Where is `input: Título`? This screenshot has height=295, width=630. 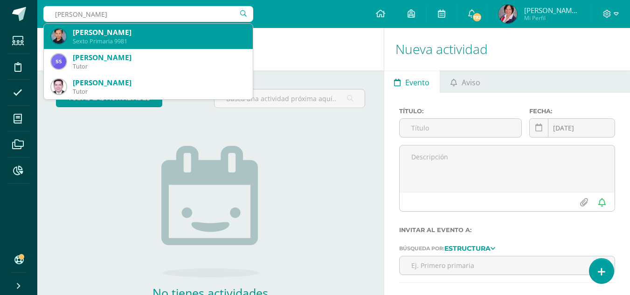
input: Título is located at coordinates (461, 128).